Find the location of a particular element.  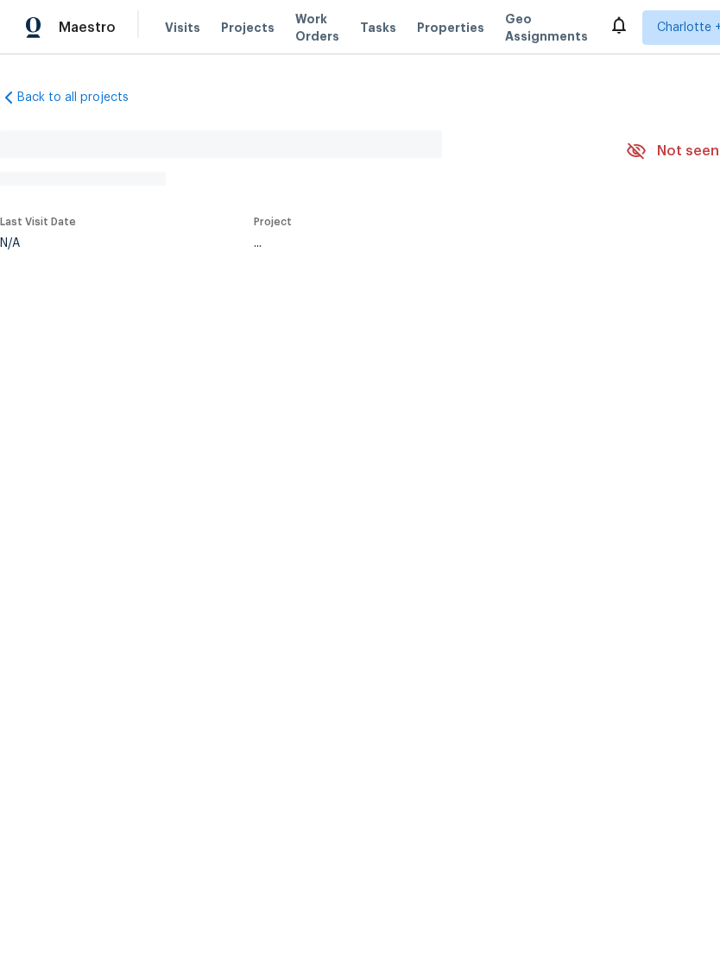

span: Tasks is located at coordinates (378, 28).